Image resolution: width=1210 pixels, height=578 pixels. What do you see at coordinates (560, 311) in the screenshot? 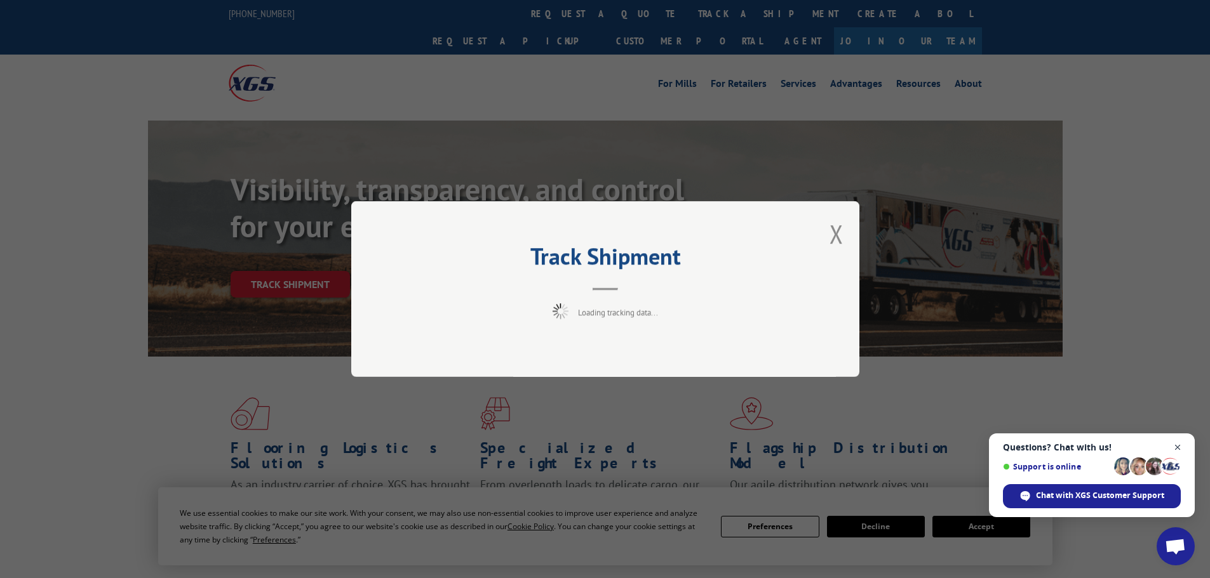
I see `img: xgs-loading` at bounding box center [560, 311].